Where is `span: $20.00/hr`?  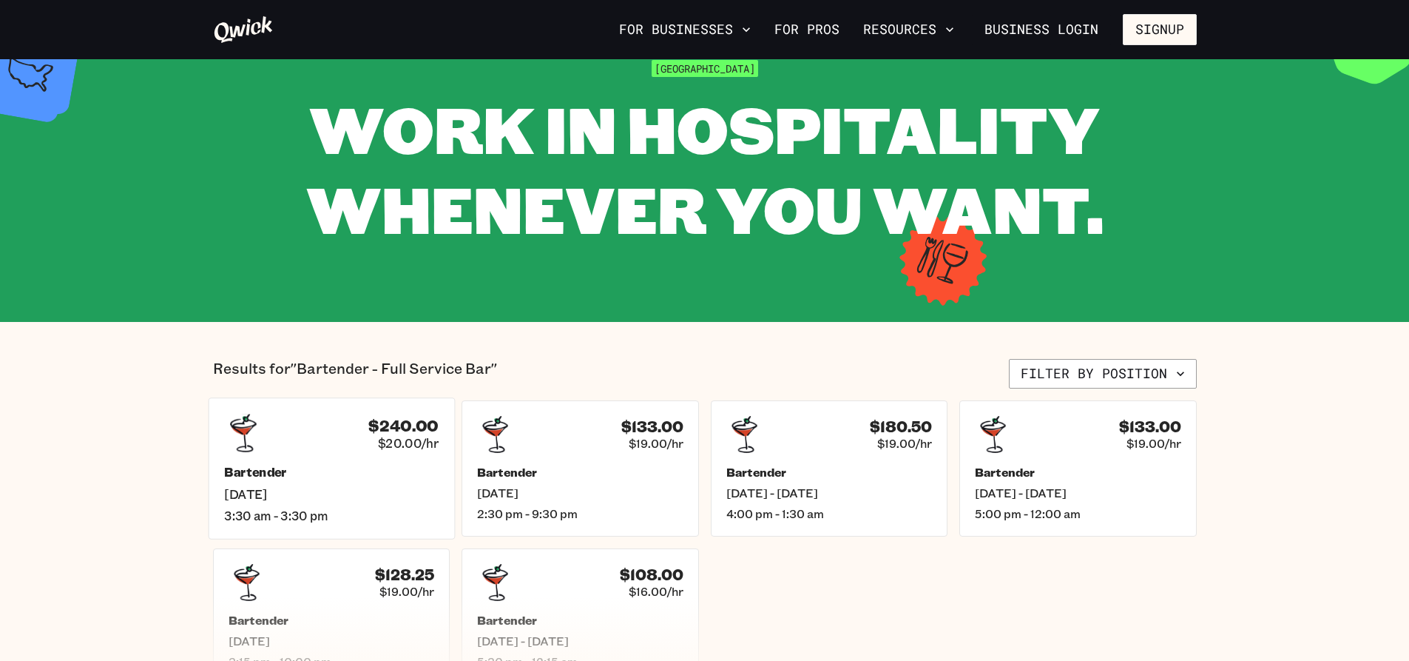 span: $20.00/hr is located at coordinates (408, 442).